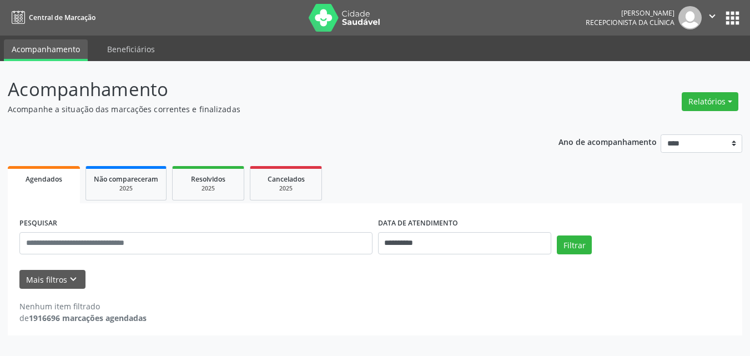 The height and width of the screenshot is (356, 750). What do you see at coordinates (46, 50) in the screenshot?
I see `a: Acompanhamento` at bounding box center [46, 50].